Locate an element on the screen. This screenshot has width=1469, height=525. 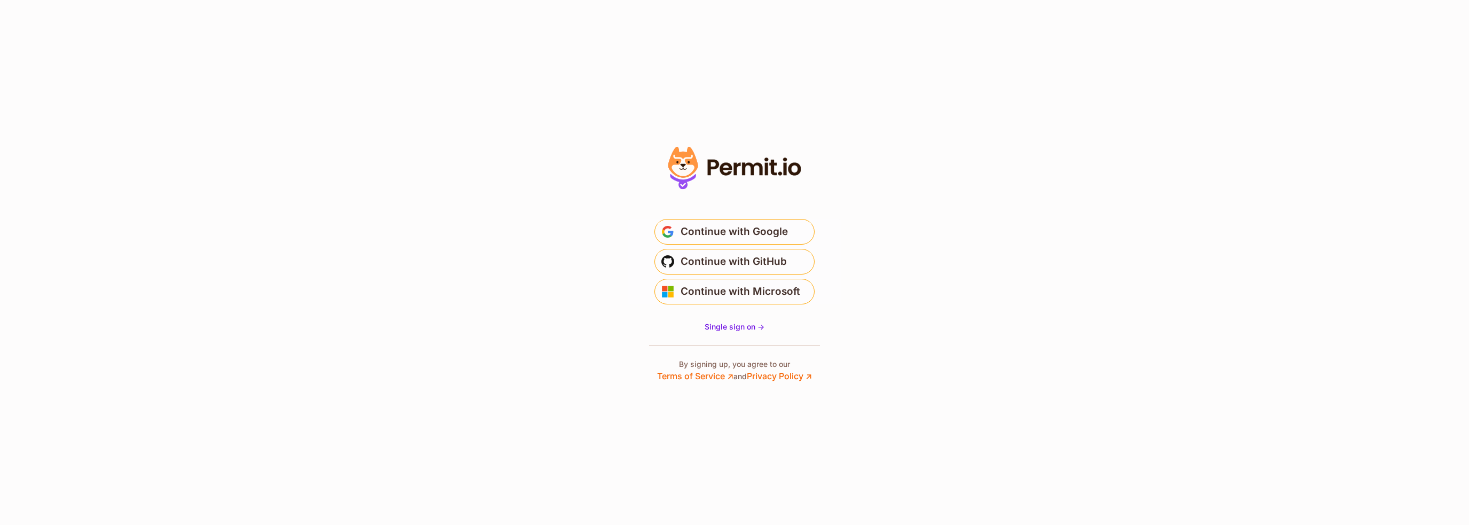
button: Continue with Google is located at coordinates (735, 232).